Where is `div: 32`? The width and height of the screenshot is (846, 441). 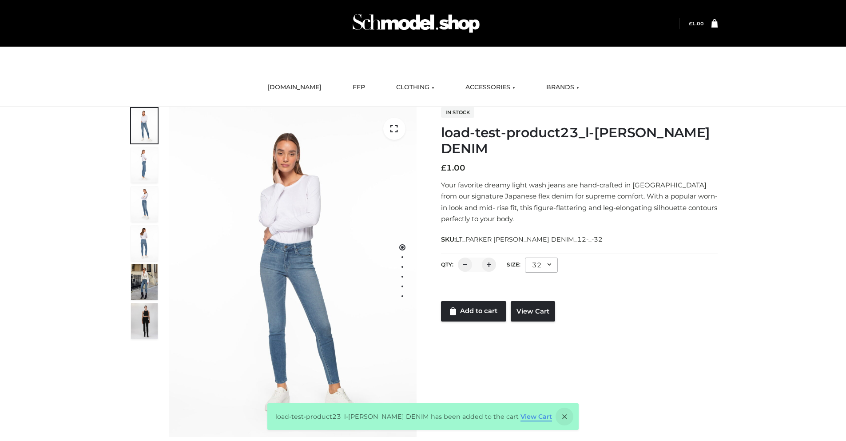 div: 32 is located at coordinates (541, 265).